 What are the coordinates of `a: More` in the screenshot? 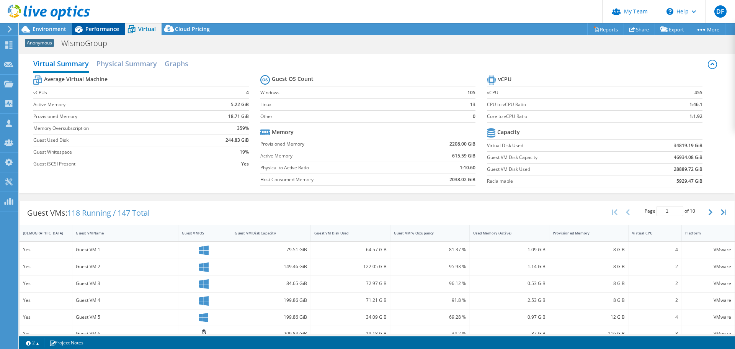 It's located at (708, 29).